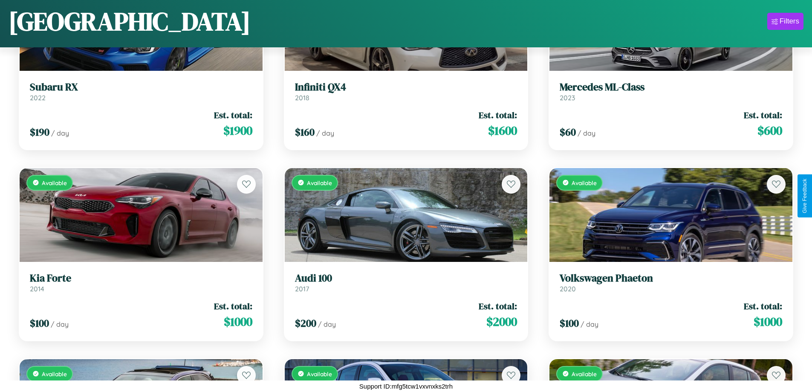 This screenshot has width=812, height=392. Describe the element at coordinates (568, 132) in the screenshot. I see `span: $ 60` at that location.